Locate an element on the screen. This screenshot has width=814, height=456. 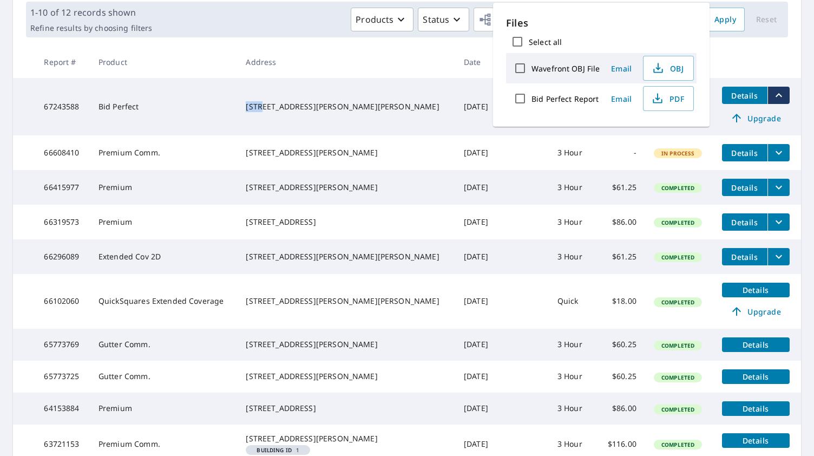
td: $86.00 is located at coordinates (622, 408).